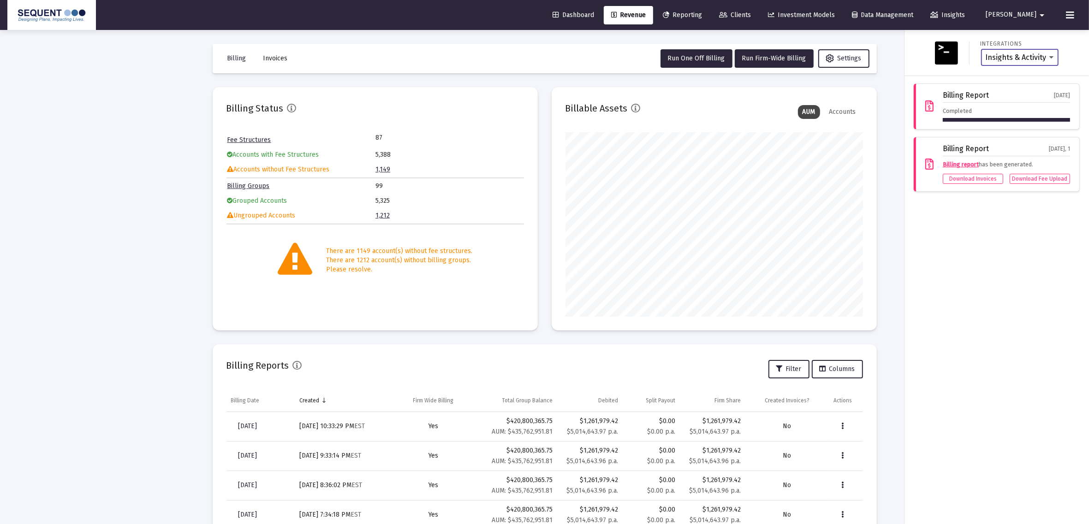  I want to click on a: Revenue, so click(628, 15).